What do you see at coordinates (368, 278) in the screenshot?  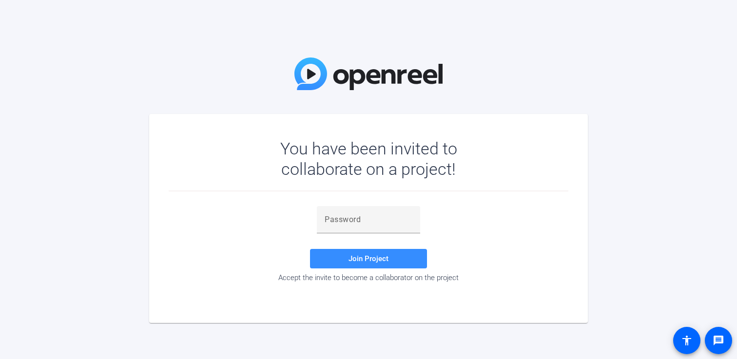 I see `div: Accept the invite to become a collaborator on the project` at bounding box center [368, 278].